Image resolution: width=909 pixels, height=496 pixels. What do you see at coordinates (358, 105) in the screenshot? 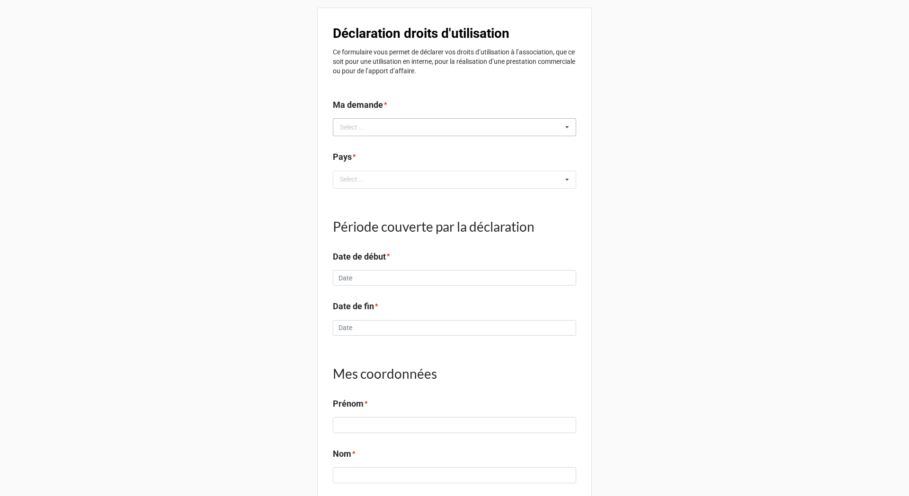
I see `label: Ma demande` at bounding box center [358, 105].